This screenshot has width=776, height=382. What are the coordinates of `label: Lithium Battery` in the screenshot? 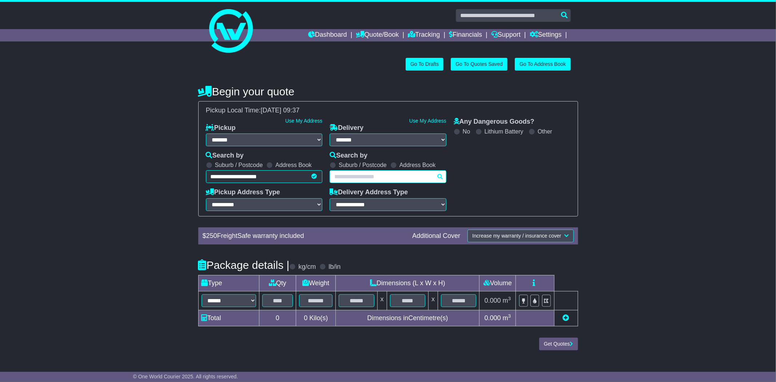 It's located at (504, 131).